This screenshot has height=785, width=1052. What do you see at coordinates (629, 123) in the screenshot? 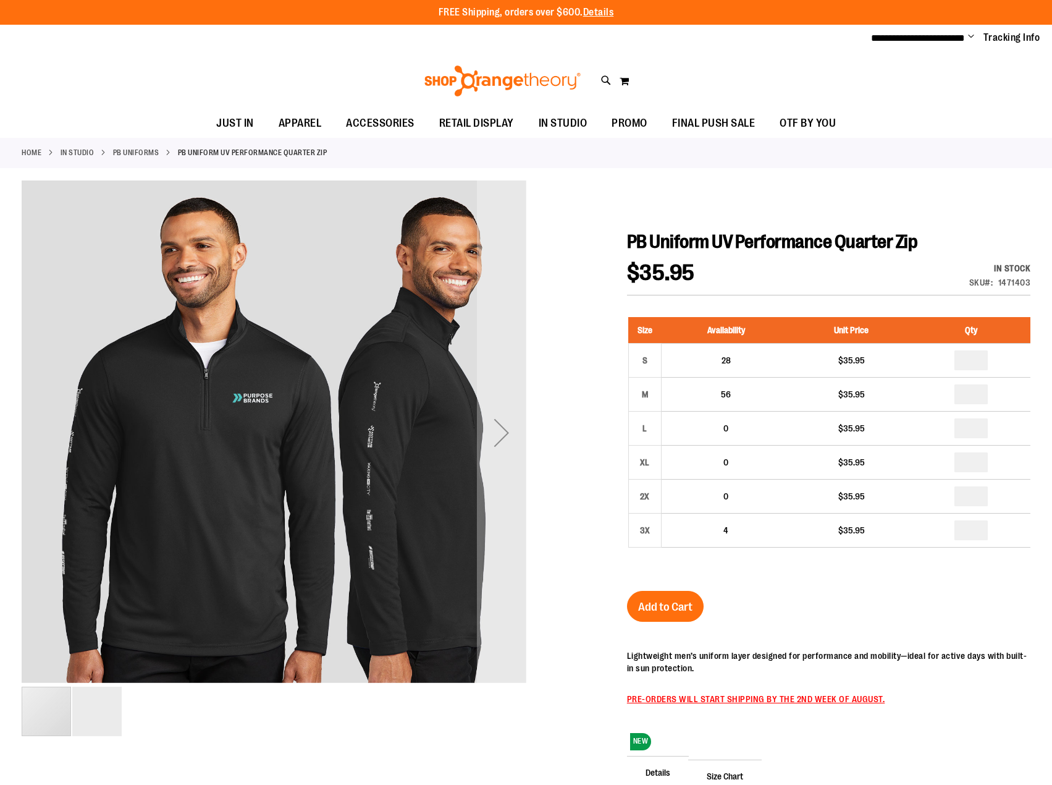
I see `span: PROMO` at bounding box center [629, 123].